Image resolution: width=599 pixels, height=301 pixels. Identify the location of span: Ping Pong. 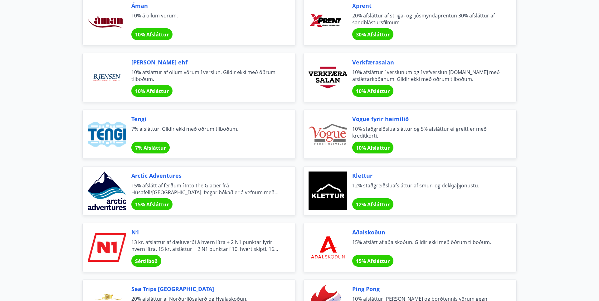
(426, 289).